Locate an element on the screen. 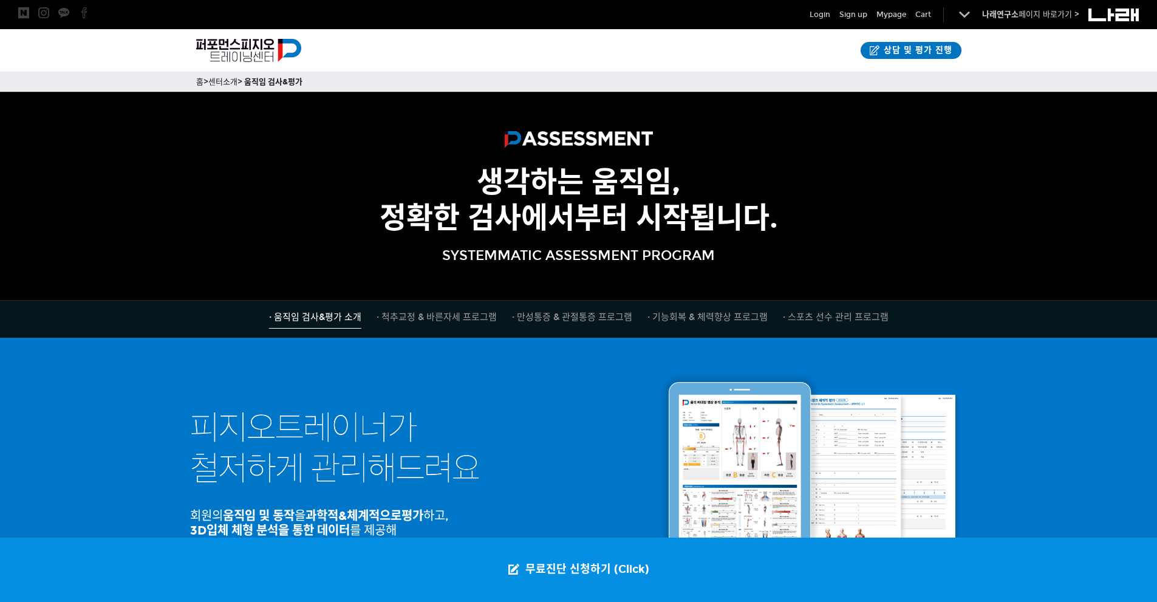 The image size is (1157, 602). span: · 척추교정 & 바른자세 프로그램 is located at coordinates (437, 317).